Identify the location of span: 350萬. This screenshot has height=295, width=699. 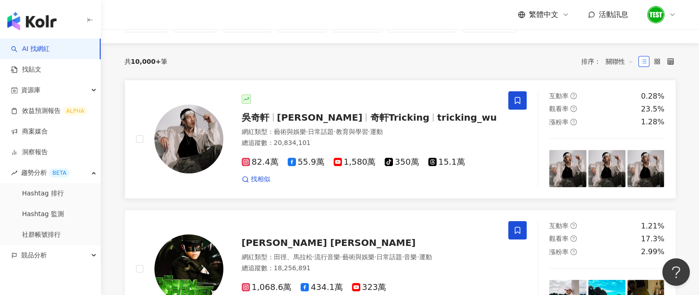
(401, 162).